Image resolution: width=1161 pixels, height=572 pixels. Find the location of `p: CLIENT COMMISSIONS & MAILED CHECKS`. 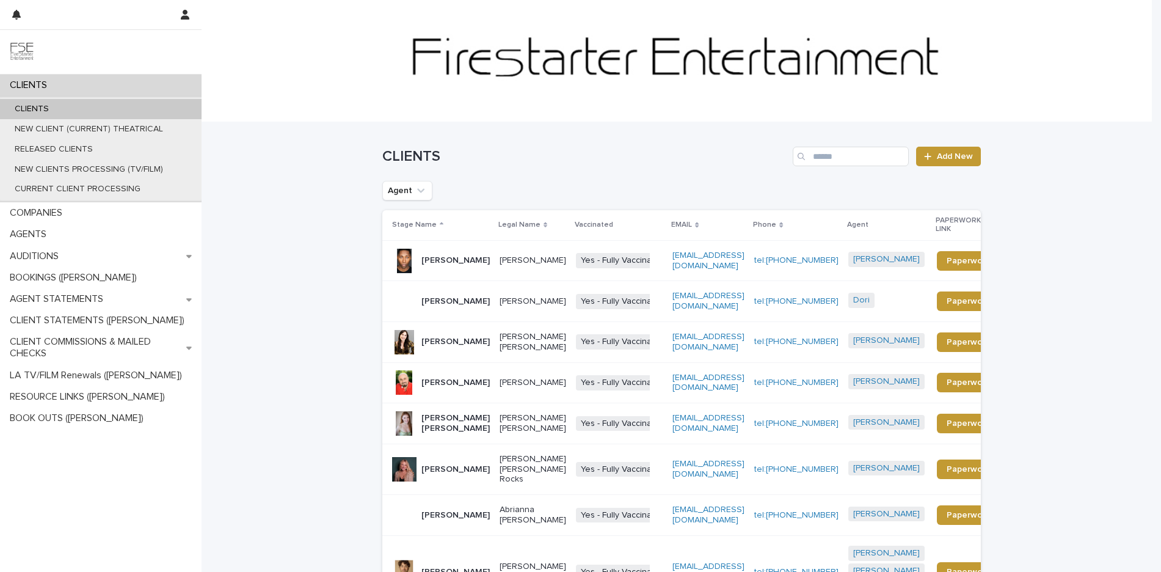

p: CLIENT COMMISSIONS & MAILED CHECKS is located at coordinates (95, 348).